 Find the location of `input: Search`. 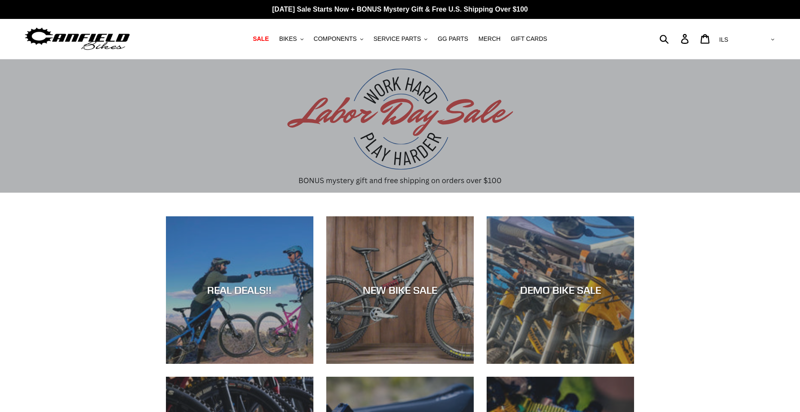

input: Search is located at coordinates (675, 39).